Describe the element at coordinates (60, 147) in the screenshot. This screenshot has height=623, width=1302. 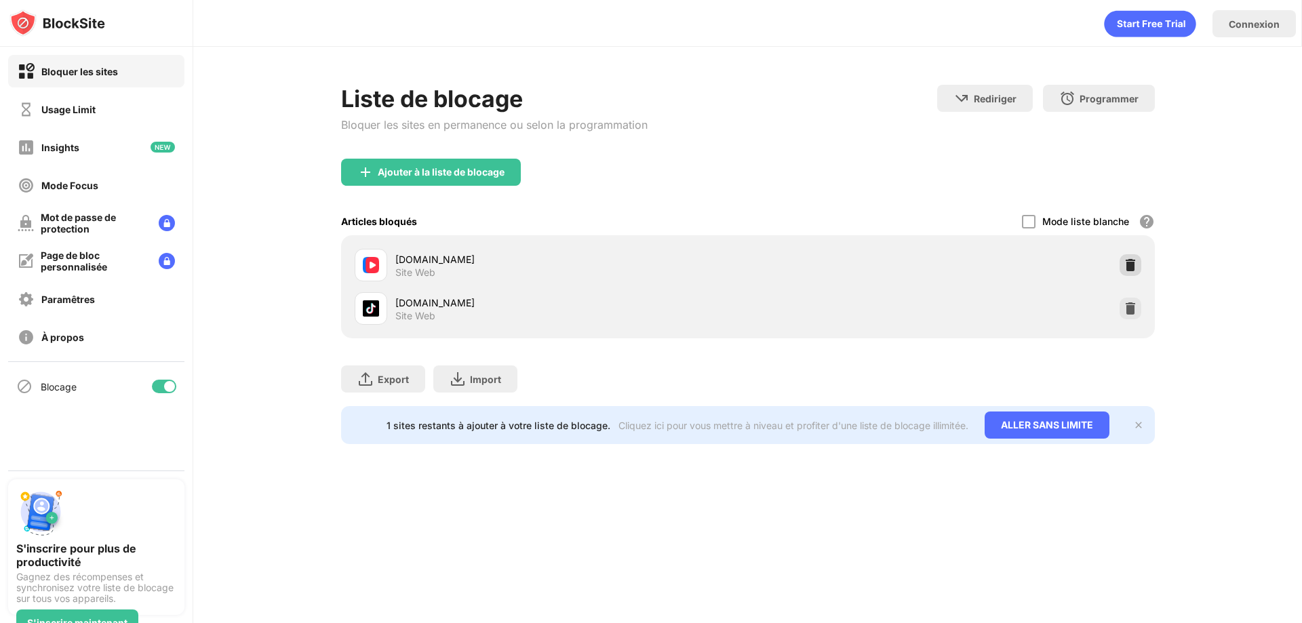
I see `div: Insights` at that location.